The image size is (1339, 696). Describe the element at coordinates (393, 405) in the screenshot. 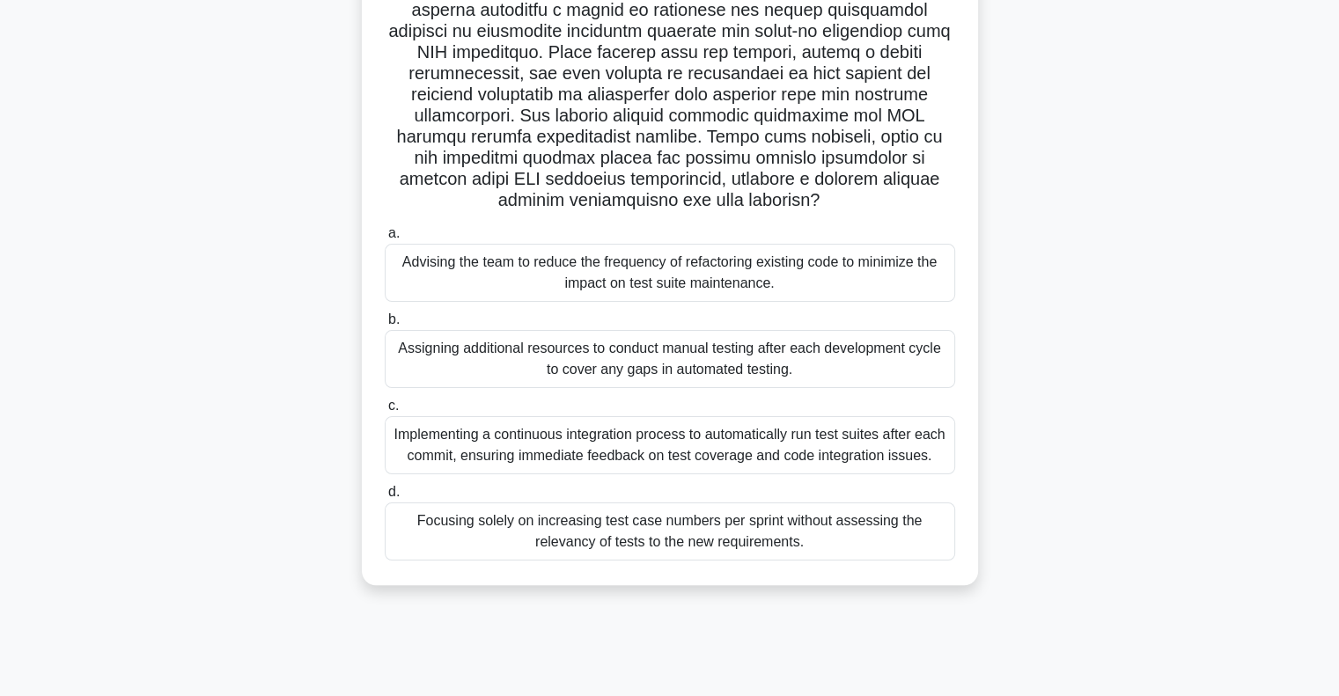

I see `span: c.` at that location.